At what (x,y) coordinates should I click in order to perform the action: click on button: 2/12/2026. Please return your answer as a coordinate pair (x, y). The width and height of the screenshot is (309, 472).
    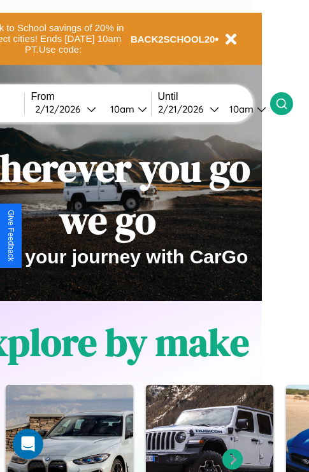
    Looking at the image, I should click on (66, 109).